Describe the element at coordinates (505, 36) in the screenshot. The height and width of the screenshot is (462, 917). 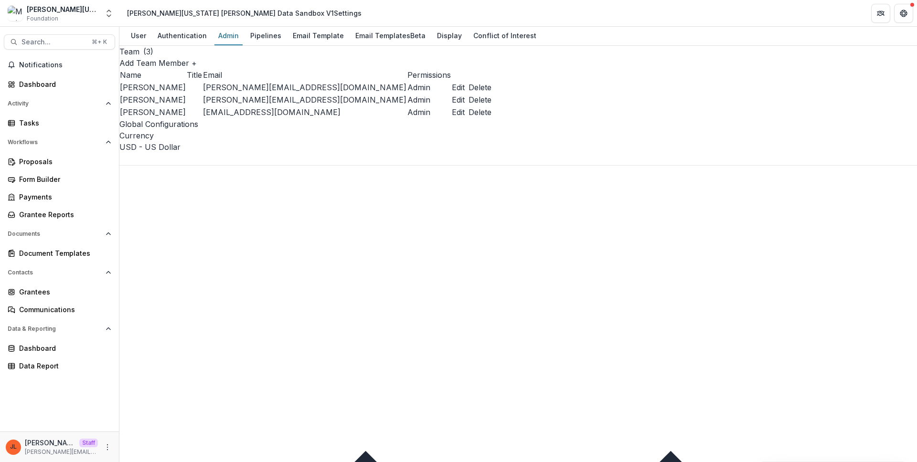
I see `a: Conflict of Interest` at that location.